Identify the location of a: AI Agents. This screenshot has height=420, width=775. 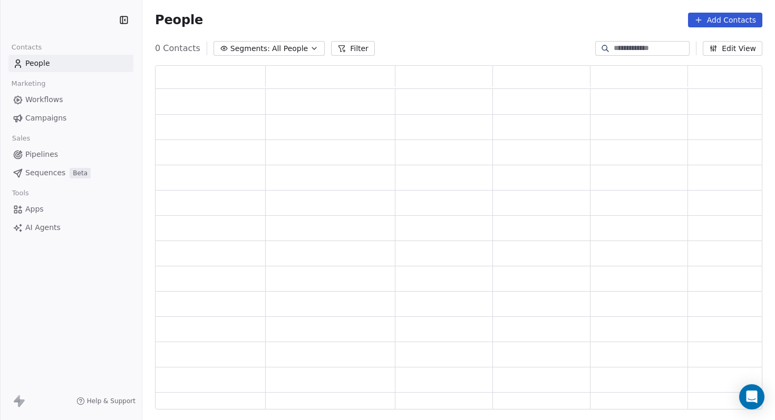
(71, 228).